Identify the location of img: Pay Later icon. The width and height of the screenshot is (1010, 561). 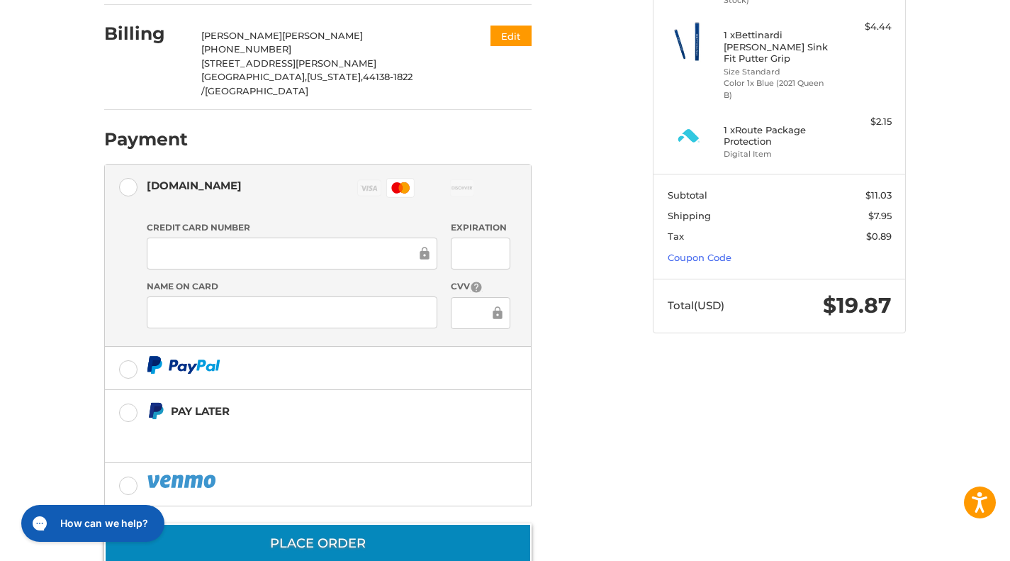
(155, 410).